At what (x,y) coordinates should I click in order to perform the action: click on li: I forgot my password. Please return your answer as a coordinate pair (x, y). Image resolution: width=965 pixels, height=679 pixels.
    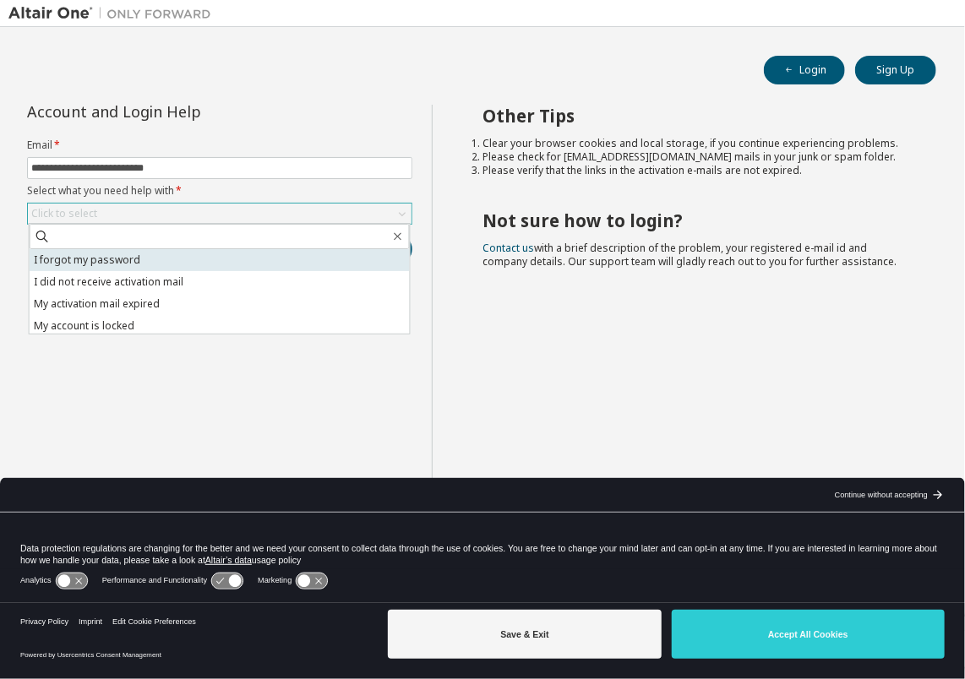
    Looking at the image, I should click on (220, 260).